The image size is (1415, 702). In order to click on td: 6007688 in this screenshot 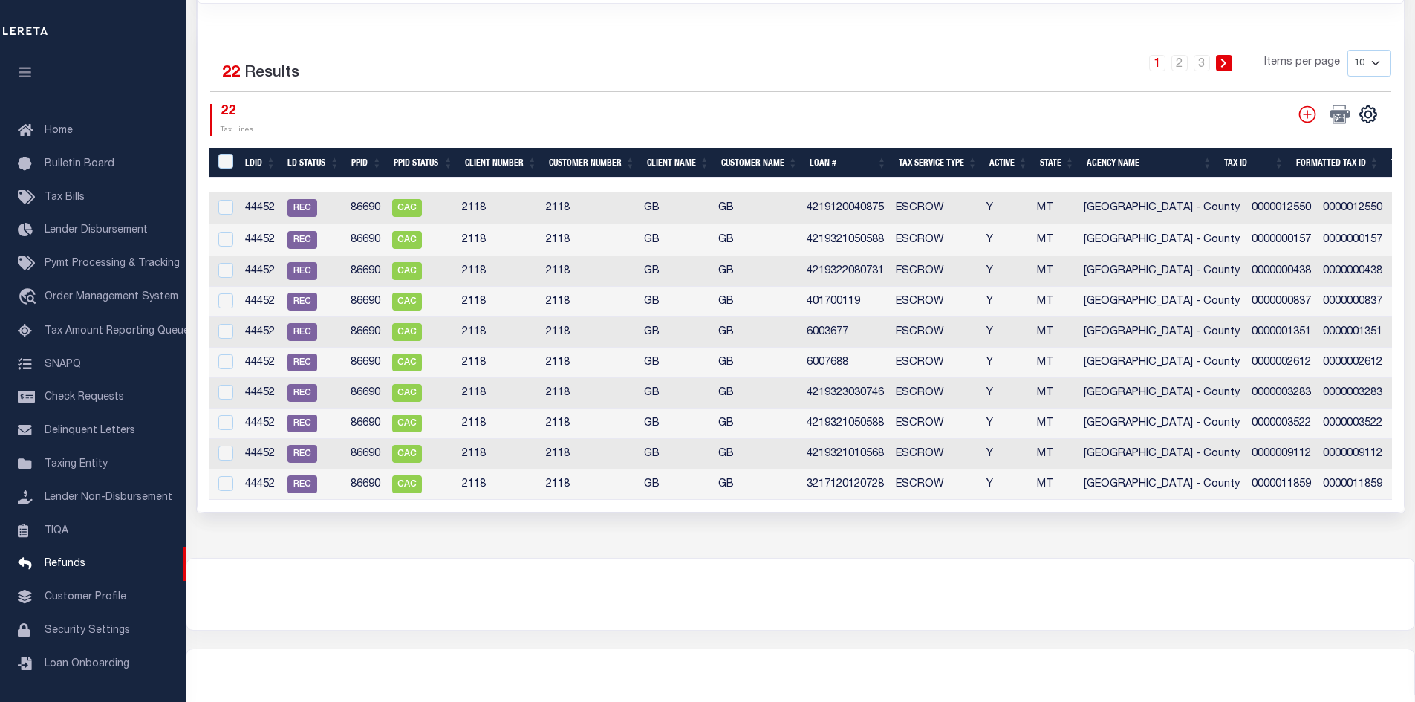, I will do `click(845, 363)`.